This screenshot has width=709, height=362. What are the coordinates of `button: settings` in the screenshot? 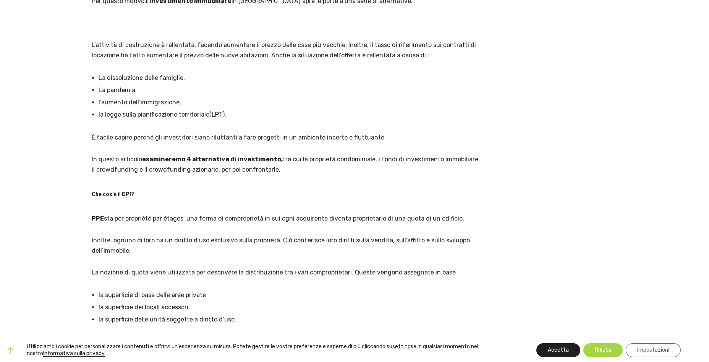 It's located at (402, 346).